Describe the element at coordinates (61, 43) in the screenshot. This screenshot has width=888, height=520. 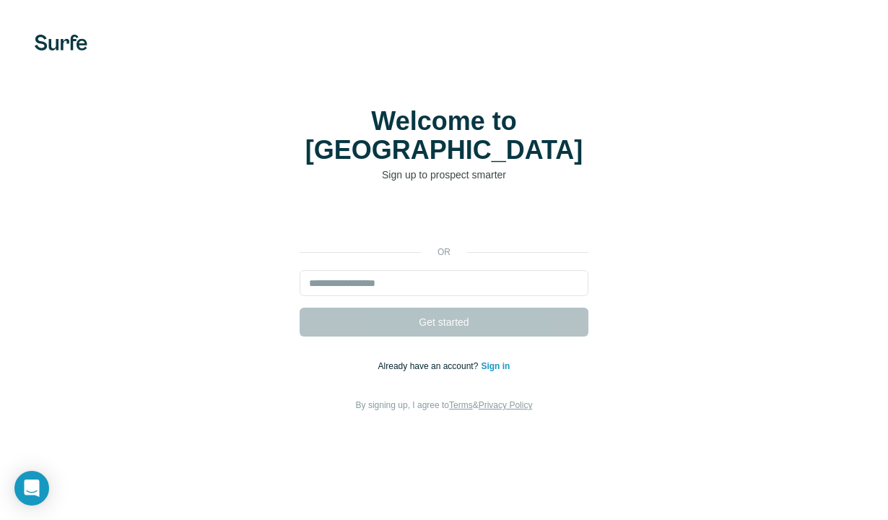
I see `img: Surfe's logo` at that location.